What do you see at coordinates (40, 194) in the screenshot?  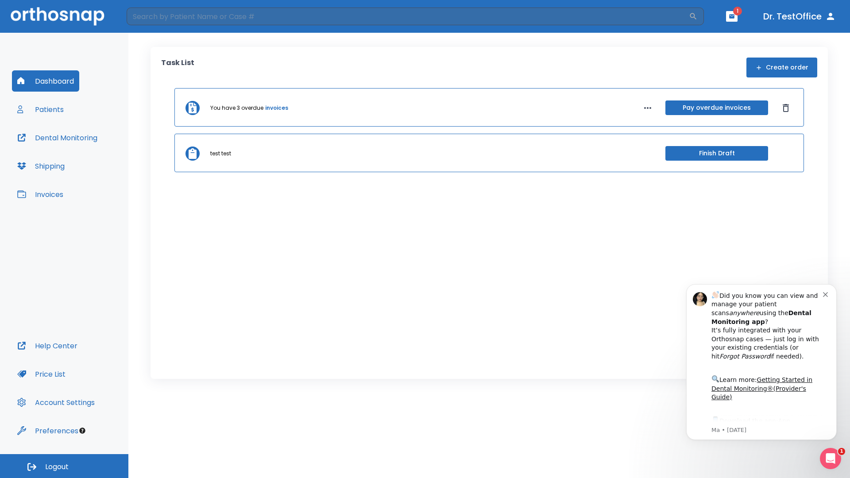 I see `a: Invoices` at bounding box center [40, 194].